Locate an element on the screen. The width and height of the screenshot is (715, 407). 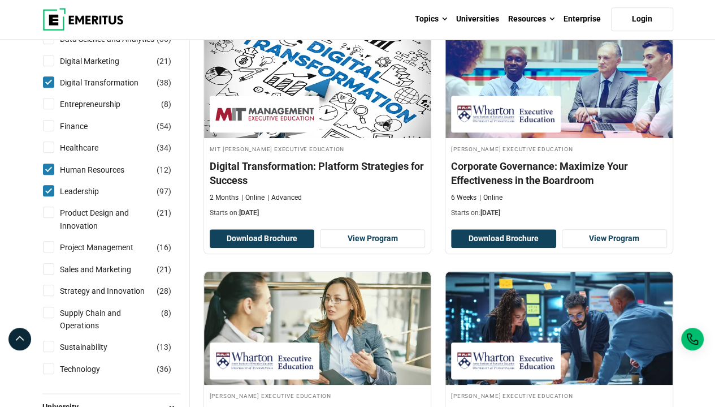
a: Human Resources is located at coordinates (103, 170).